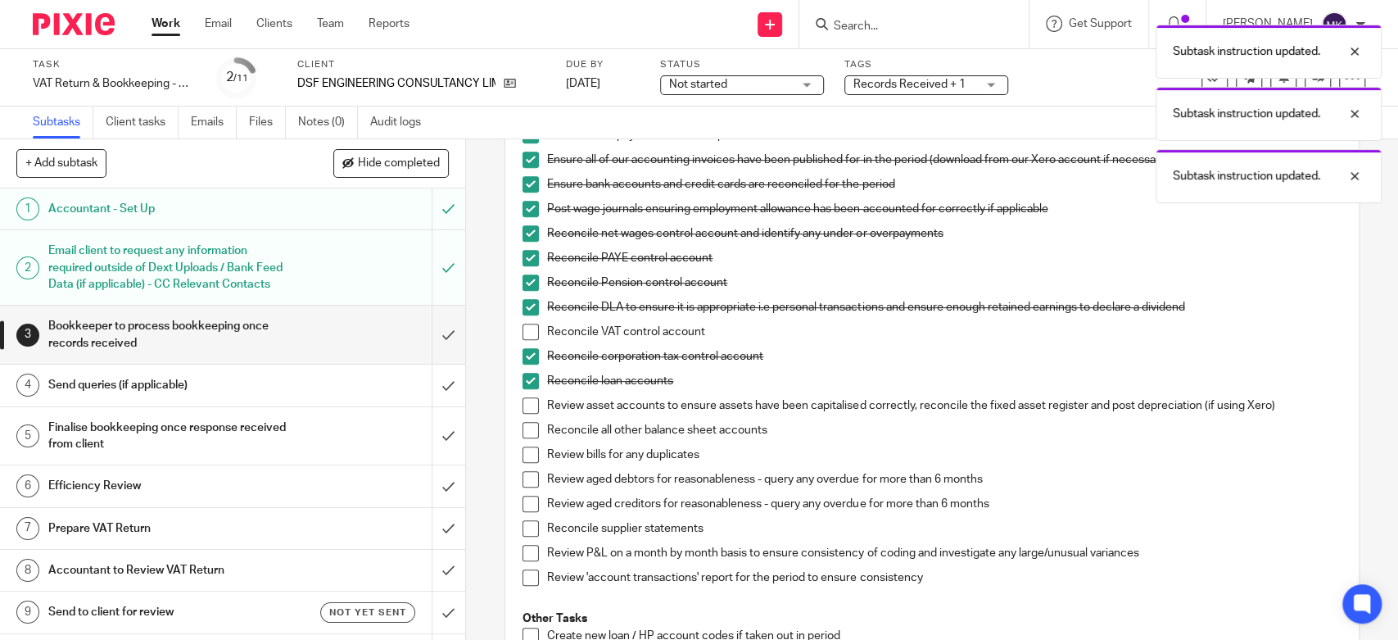  I want to click on div: 3, so click(28, 335).